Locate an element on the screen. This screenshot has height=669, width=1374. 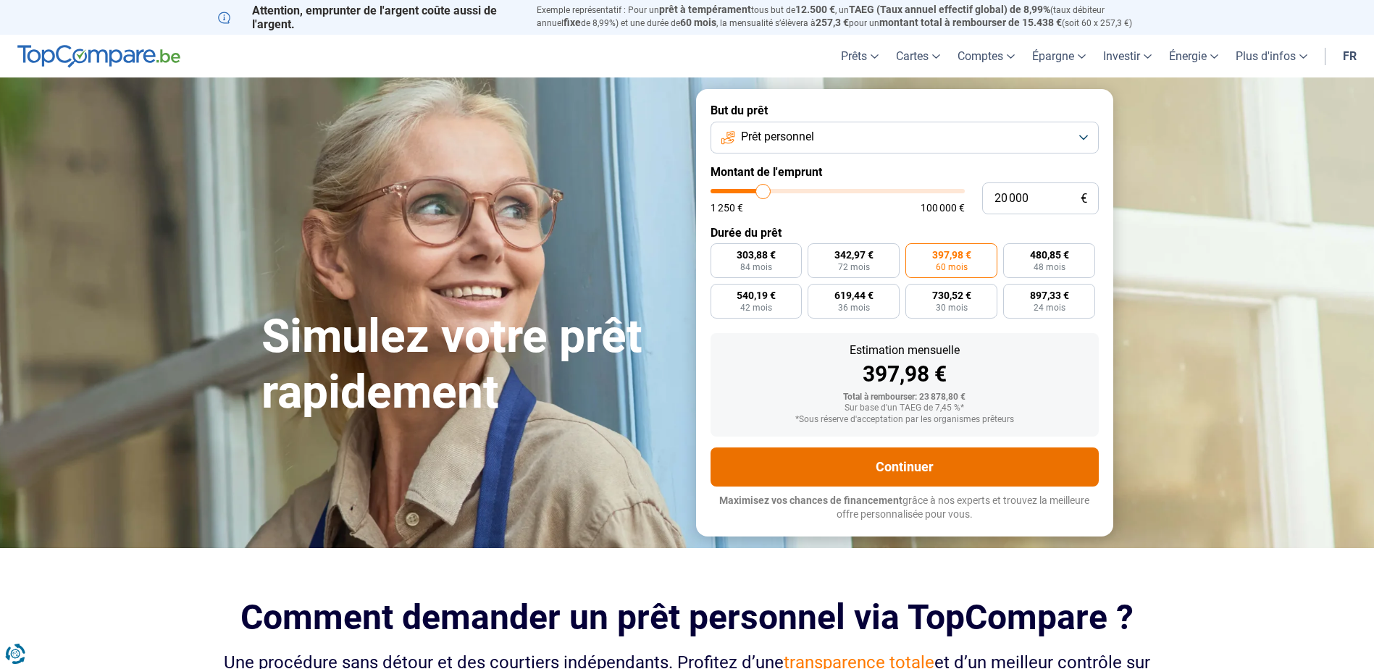
span: 342,97 € is located at coordinates (854, 255).